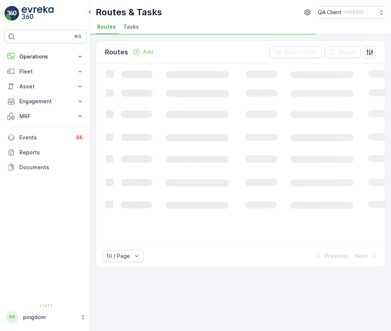 This screenshot has width=391, height=331. I want to click on p: Events, so click(45, 137).